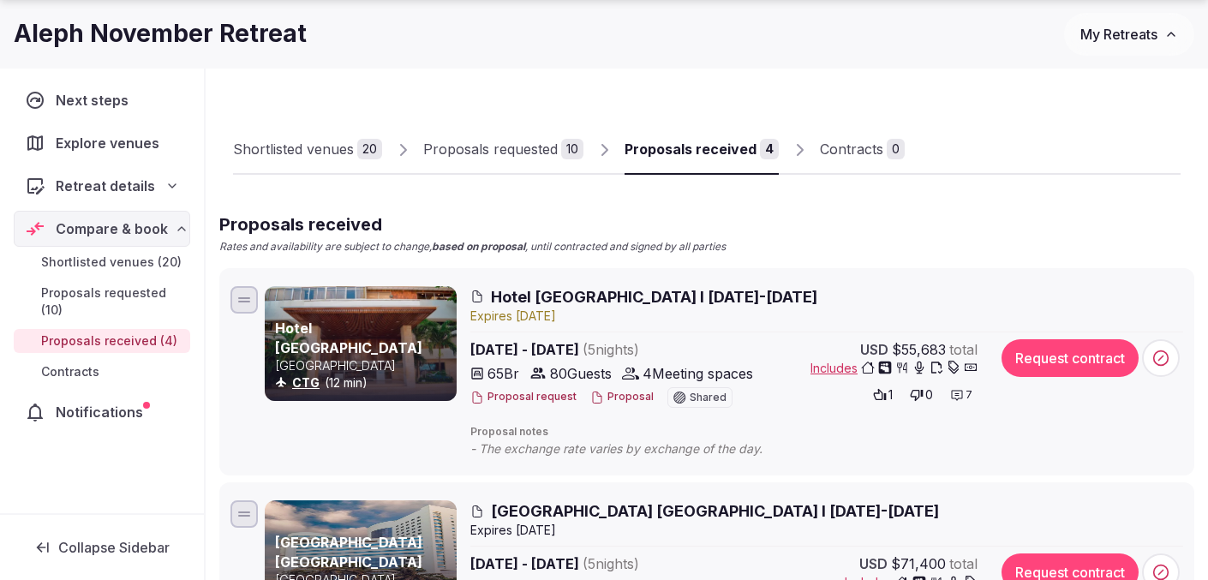  I want to click on a: Contracts0, so click(862, 150).